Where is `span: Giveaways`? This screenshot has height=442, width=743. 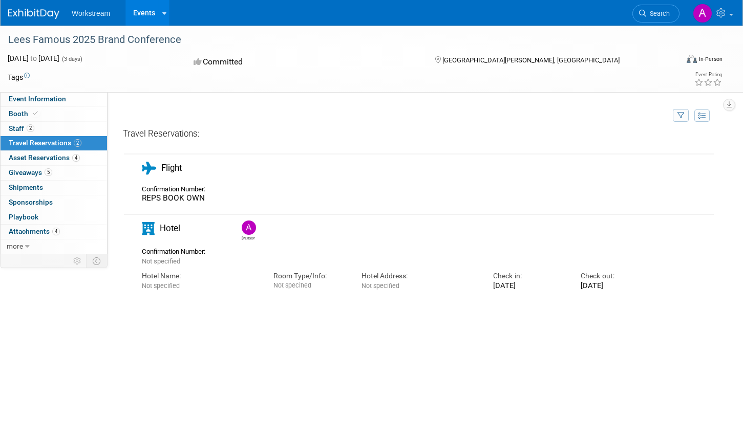 span: Giveaways is located at coordinates (30, 173).